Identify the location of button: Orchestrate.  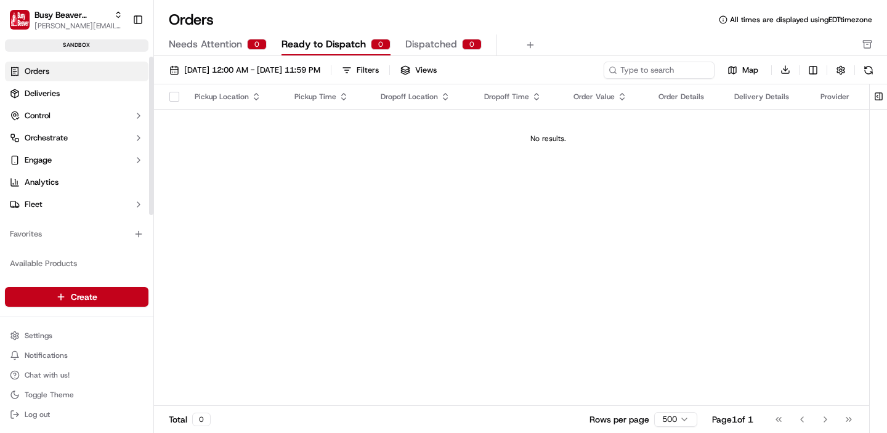
(76, 138).